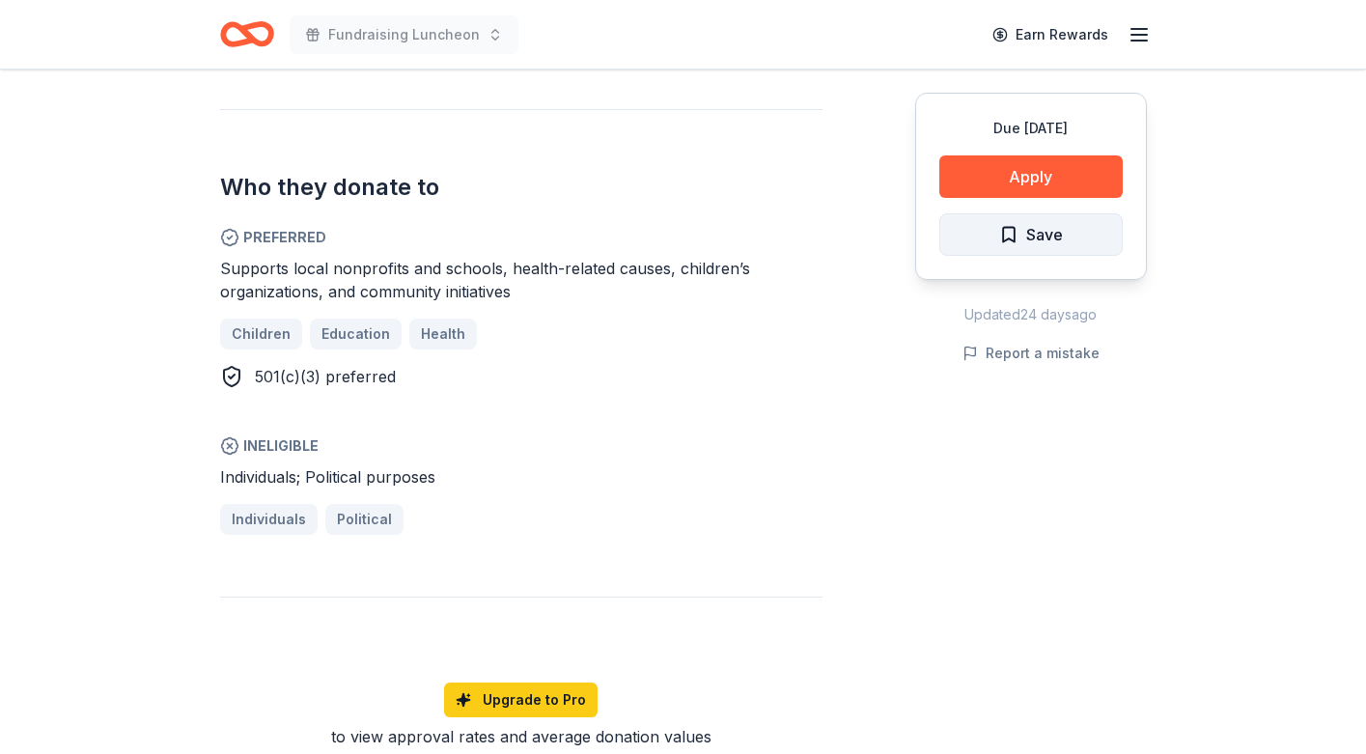 Image resolution: width=1366 pixels, height=754 pixels. I want to click on span: Supports local nonprofits and schools, health-related causes, children’s organizations, and commu..., so click(485, 280).